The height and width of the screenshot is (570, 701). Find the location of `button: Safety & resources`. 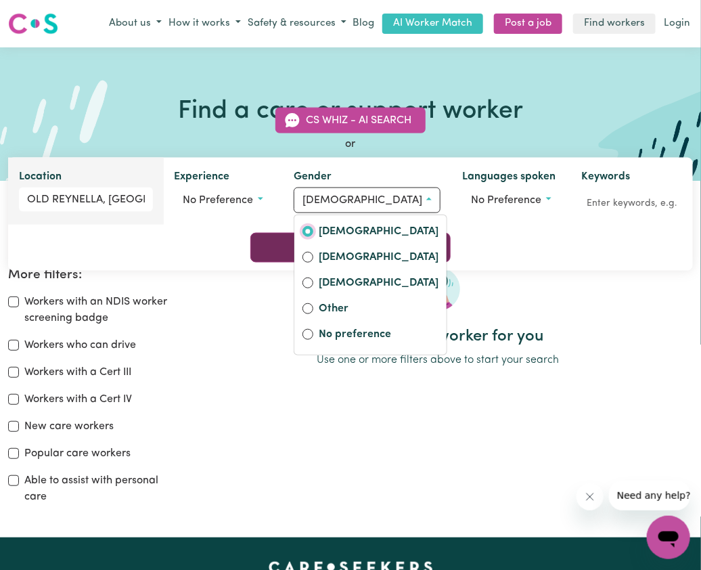

button: Safety & resources is located at coordinates (297, 24).